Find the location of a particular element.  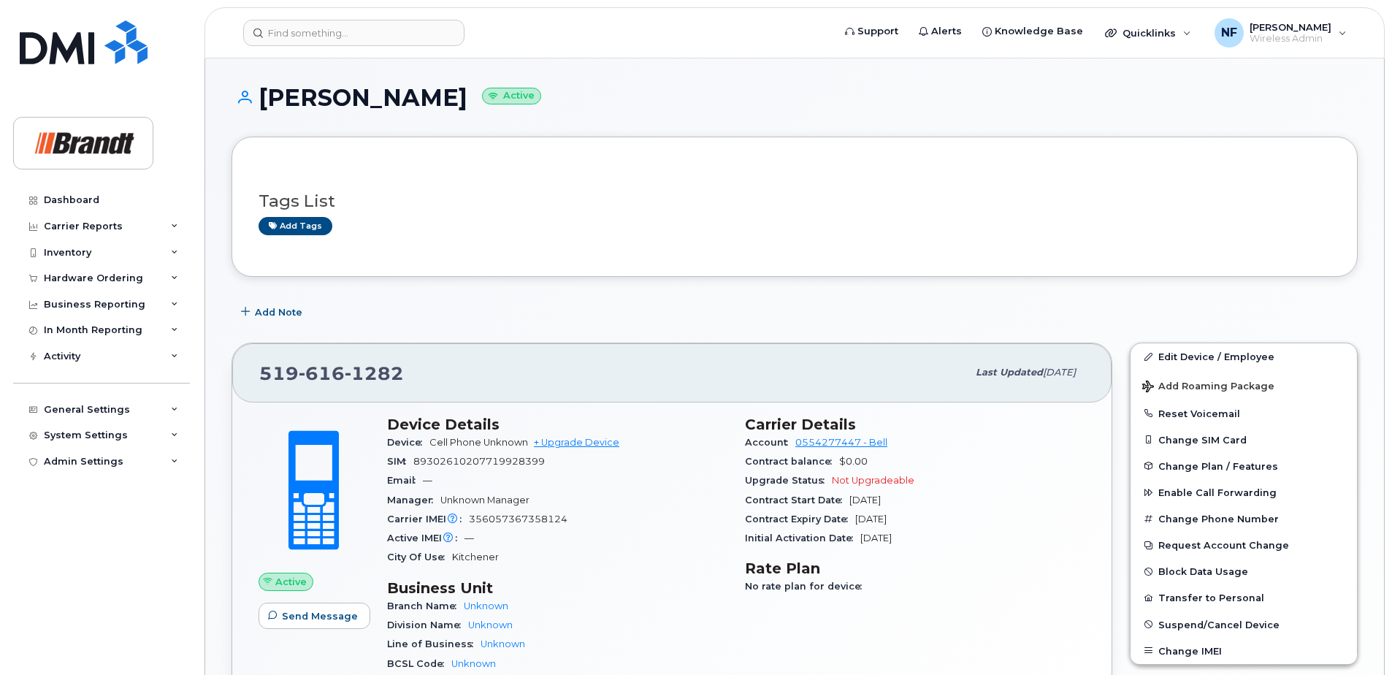

span: BCSL Code is located at coordinates (419, 663).